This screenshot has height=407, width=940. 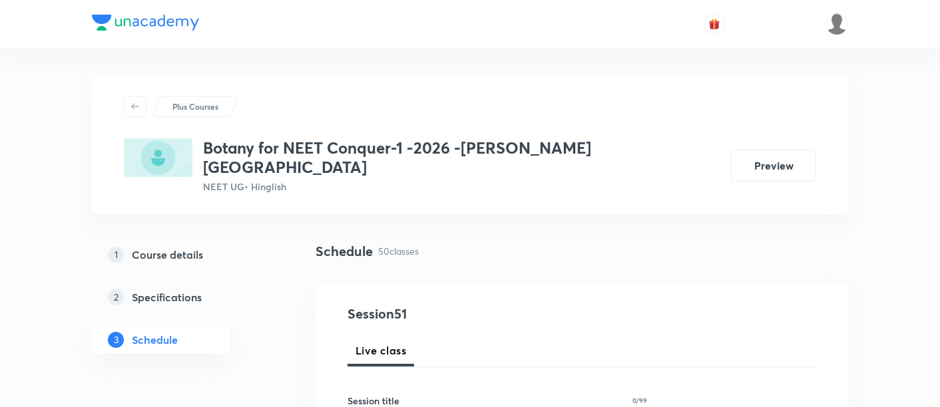 I want to click on a: Company Logo, so click(x=145, y=24).